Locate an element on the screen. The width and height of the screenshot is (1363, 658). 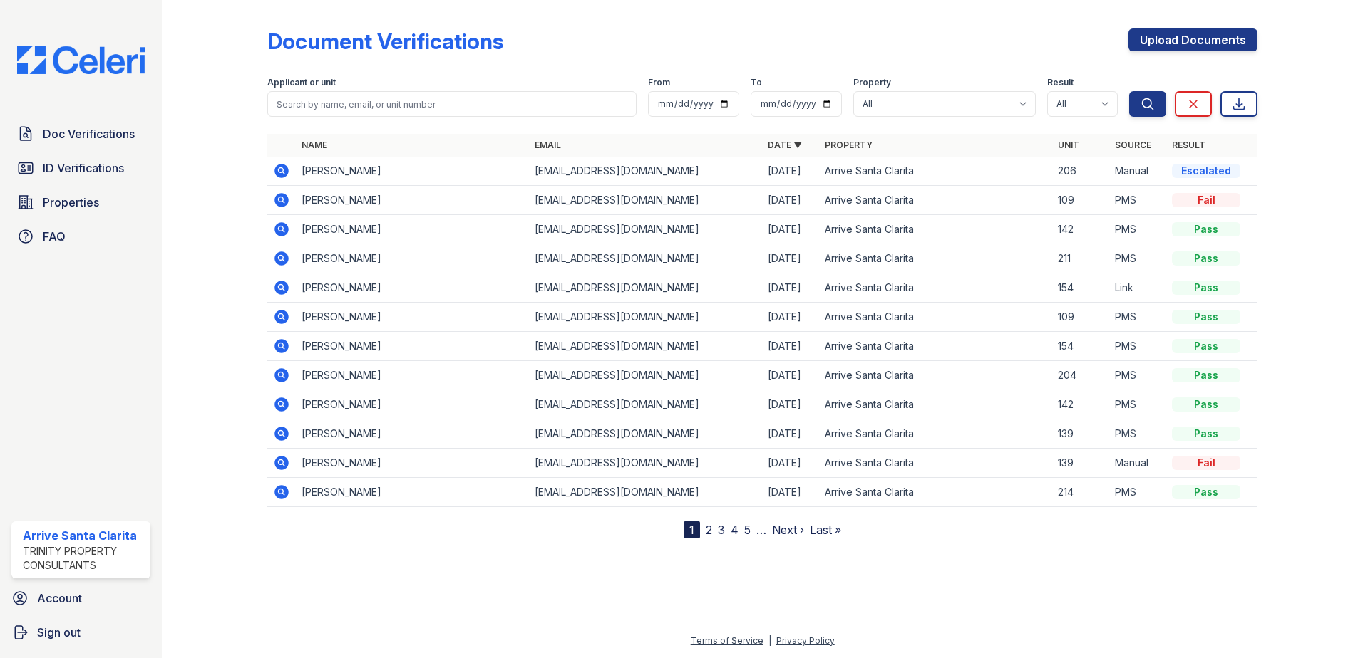
a: 5 is located at coordinates (747, 530).